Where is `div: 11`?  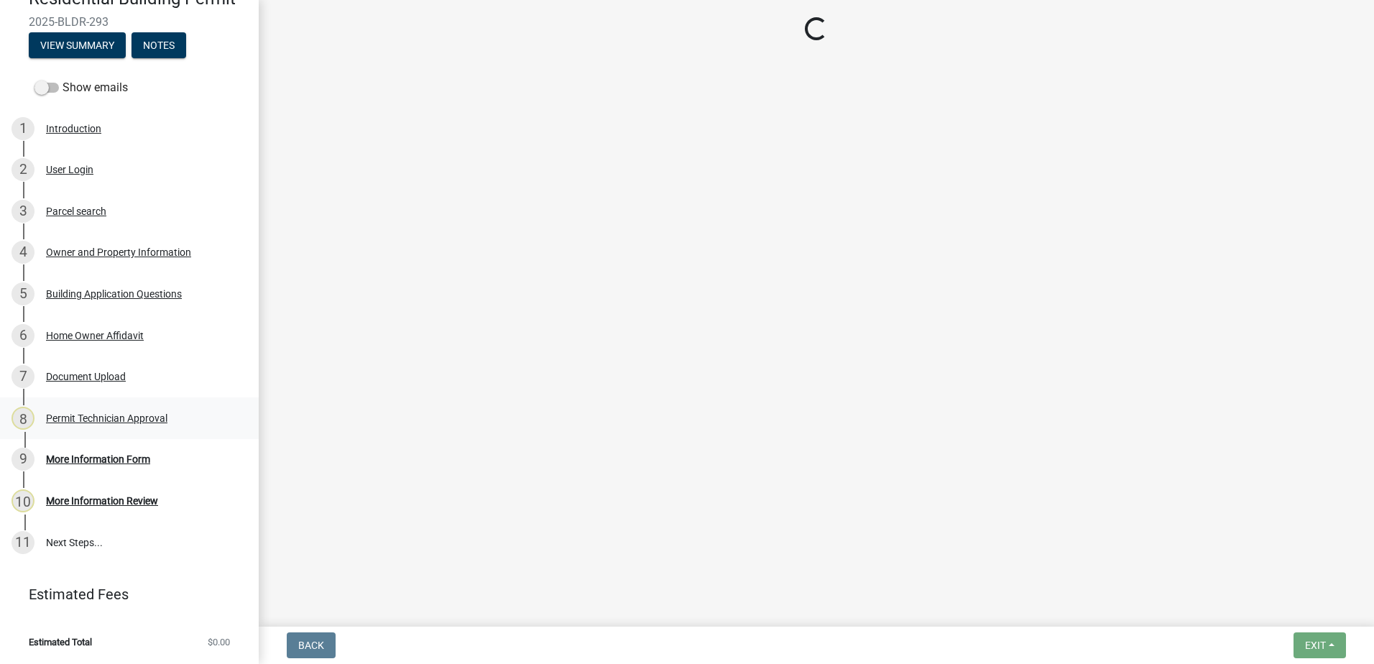 div: 11 is located at coordinates (23, 542).